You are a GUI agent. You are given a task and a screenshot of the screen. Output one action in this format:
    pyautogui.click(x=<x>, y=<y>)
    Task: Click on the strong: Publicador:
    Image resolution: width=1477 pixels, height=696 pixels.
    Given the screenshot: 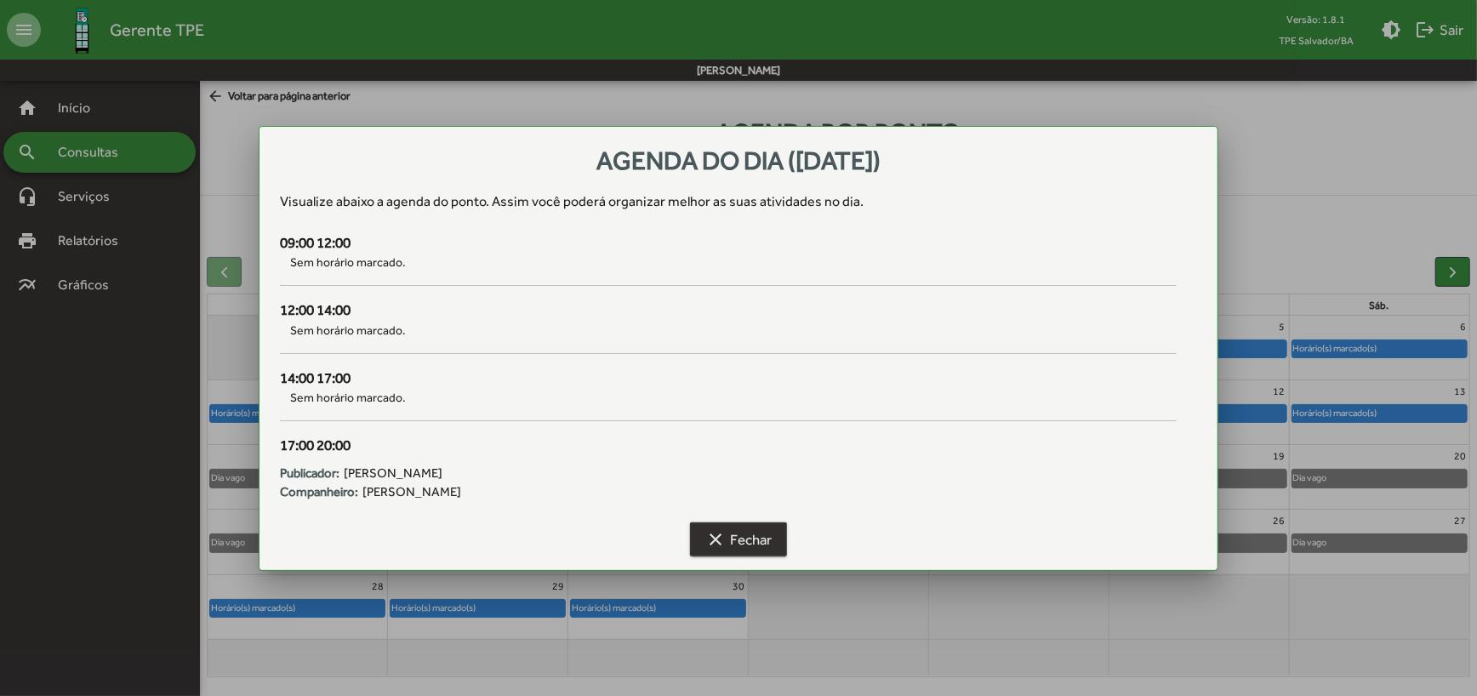 What is the action you would take?
    pyautogui.click(x=310, y=473)
    